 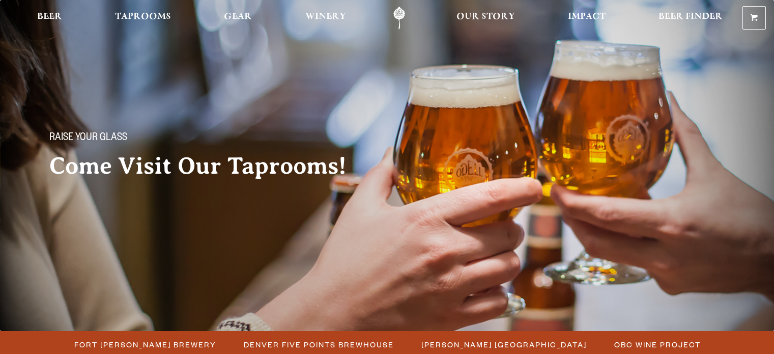 I want to click on h2: Come Visit Our Taprooms!, so click(x=208, y=166).